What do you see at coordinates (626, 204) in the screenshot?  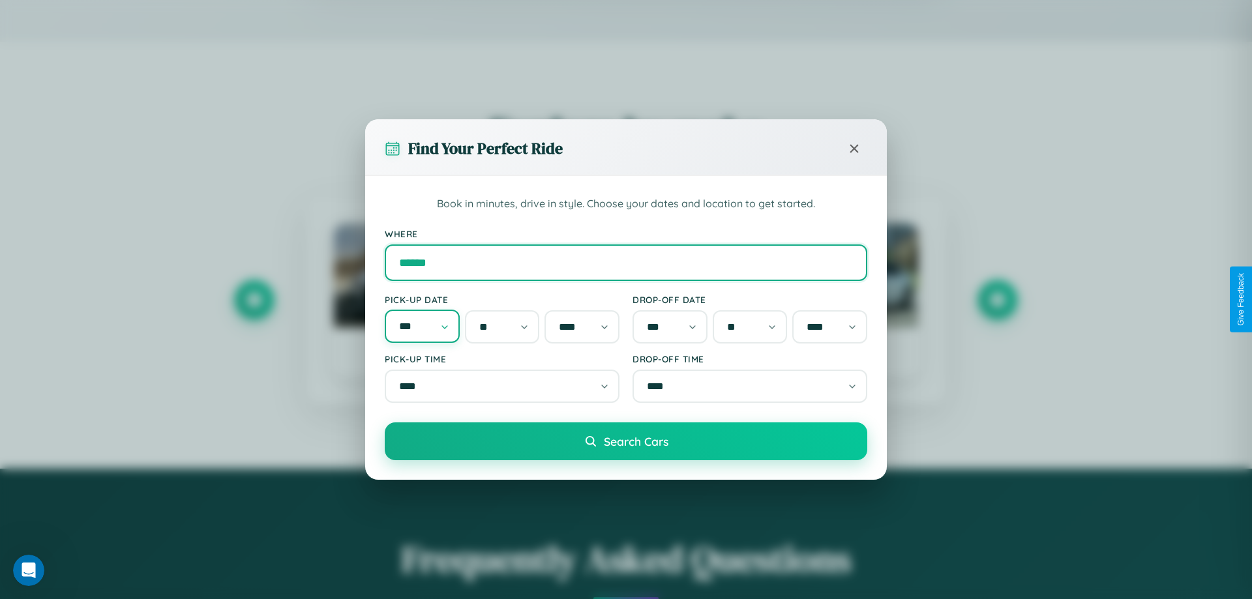 I see `p: Book in minutes, drive in style. Choose your dates and location to get started.` at bounding box center [626, 204].